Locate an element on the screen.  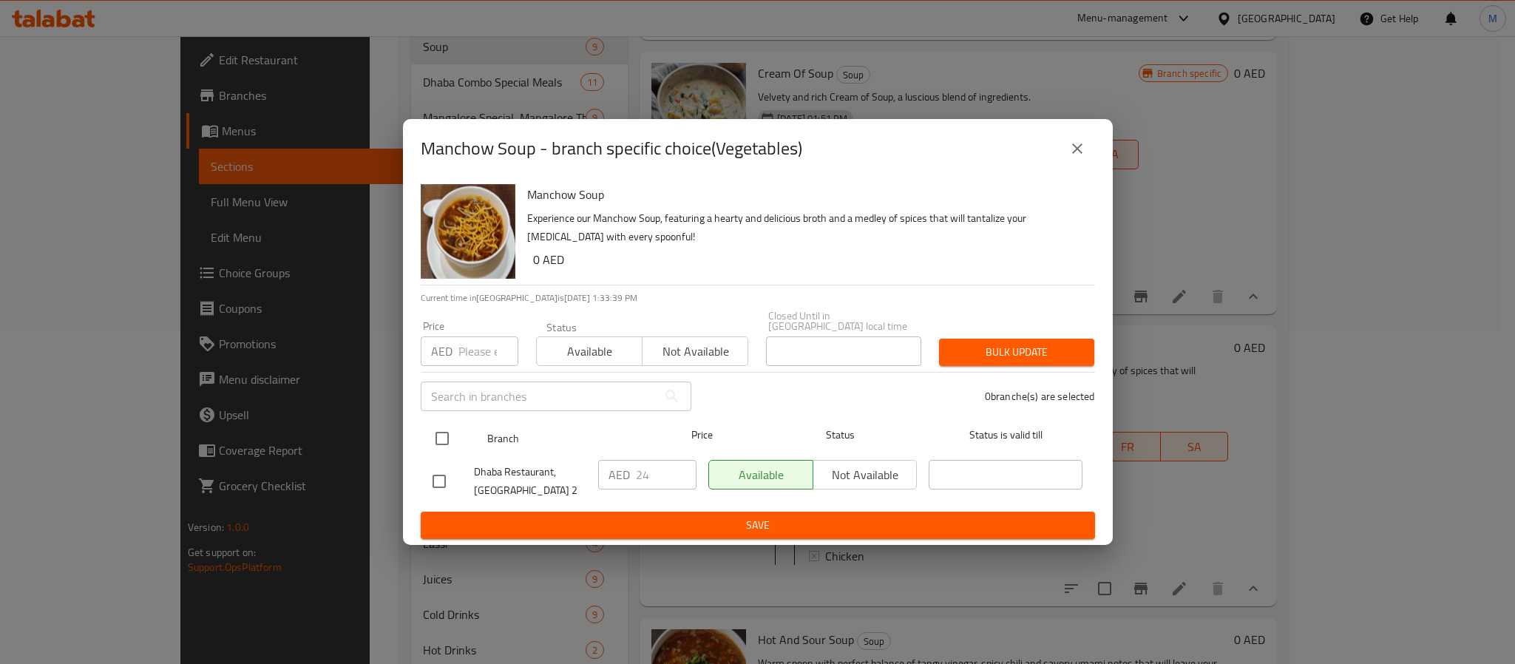
span: Available is located at coordinates (589, 351).